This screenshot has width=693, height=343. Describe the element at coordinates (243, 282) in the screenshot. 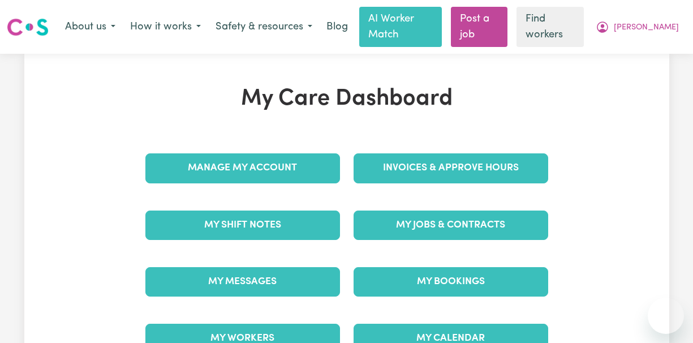

I see `a: My Messages` at that location.